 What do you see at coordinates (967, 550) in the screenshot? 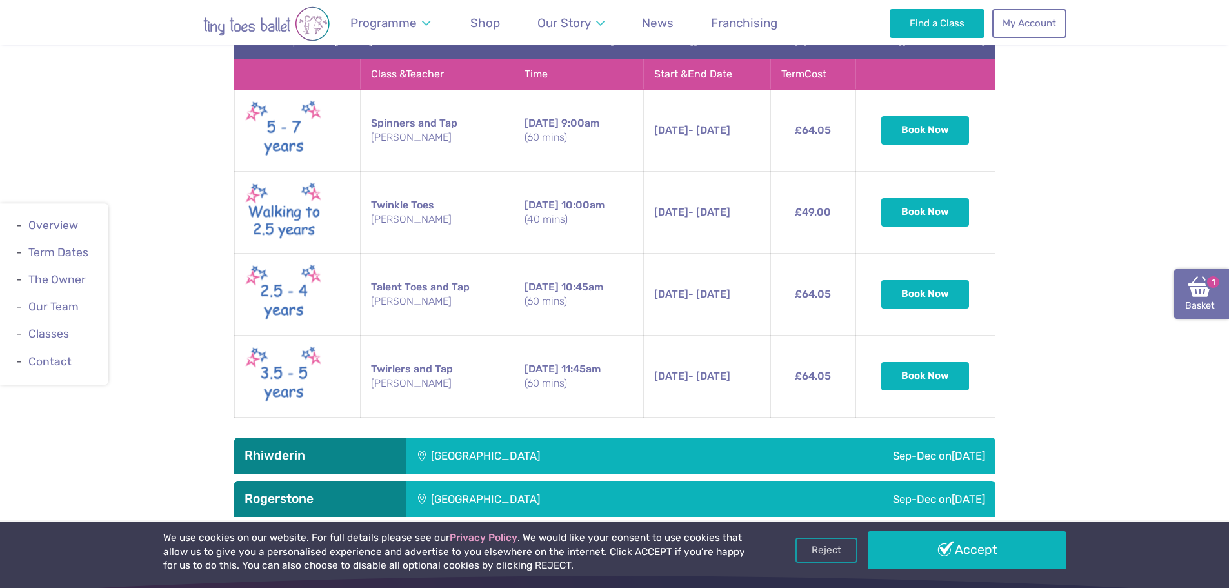
I see `a: Accept` at bounding box center [967, 550].